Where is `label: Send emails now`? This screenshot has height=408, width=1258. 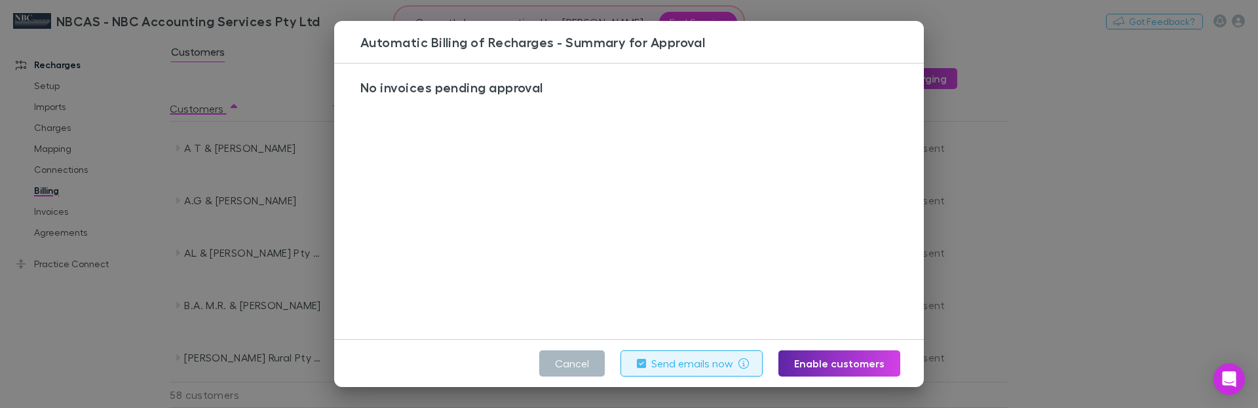 label: Send emails now is located at coordinates (692, 364).